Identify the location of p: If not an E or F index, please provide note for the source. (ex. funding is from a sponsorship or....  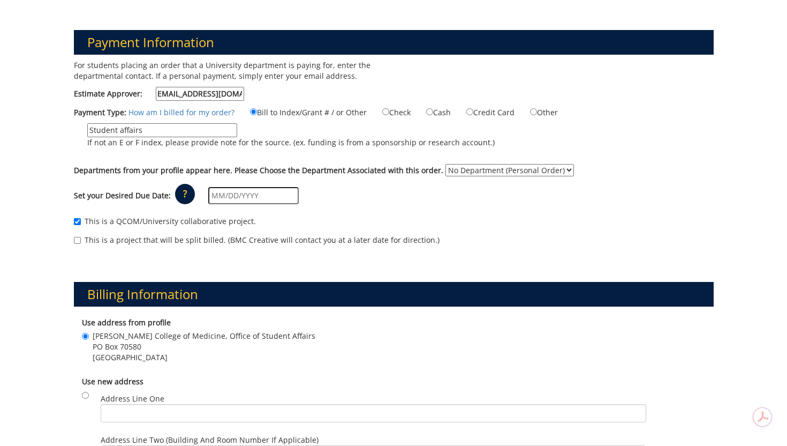
(291, 142).